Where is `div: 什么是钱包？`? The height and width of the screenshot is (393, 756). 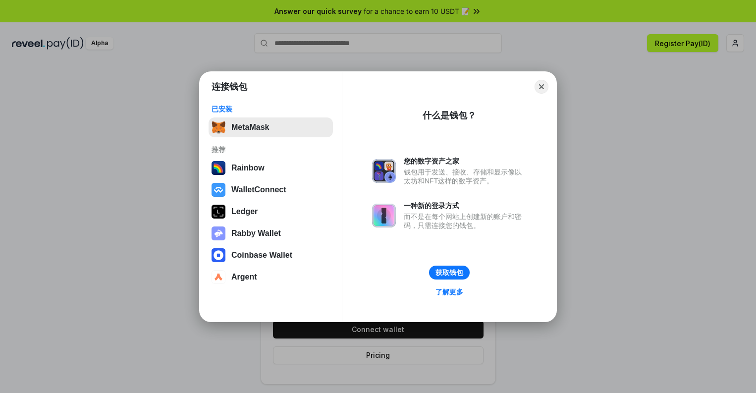 div: 什么是钱包？ is located at coordinates (449, 115).